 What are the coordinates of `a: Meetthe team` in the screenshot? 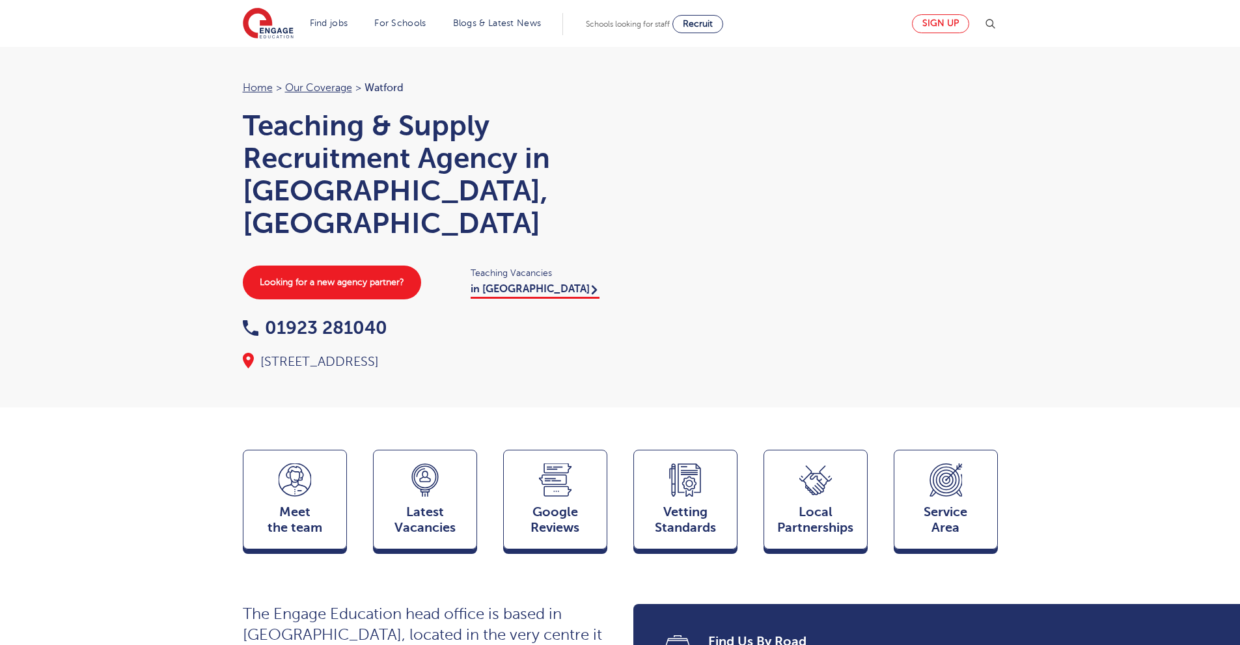 It's located at (295, 502).